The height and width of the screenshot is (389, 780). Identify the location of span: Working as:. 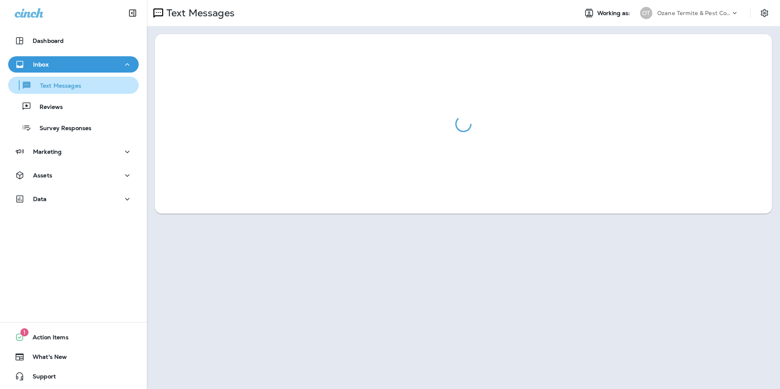
(614, 13).